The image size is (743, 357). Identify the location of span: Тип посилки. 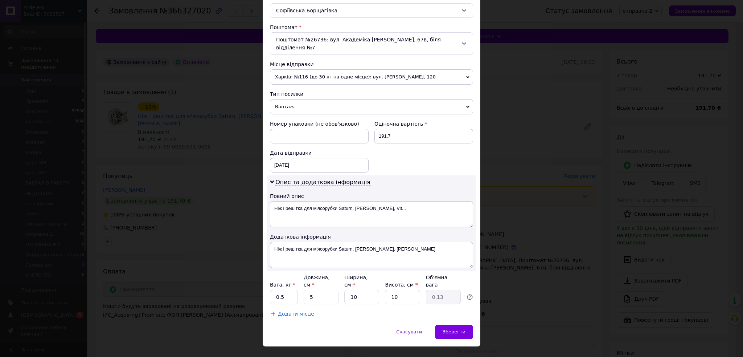
(287, 94).